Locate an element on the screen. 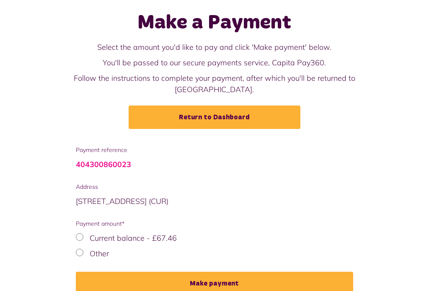  h1: Make a Payment is located at coordinates (214, 23).